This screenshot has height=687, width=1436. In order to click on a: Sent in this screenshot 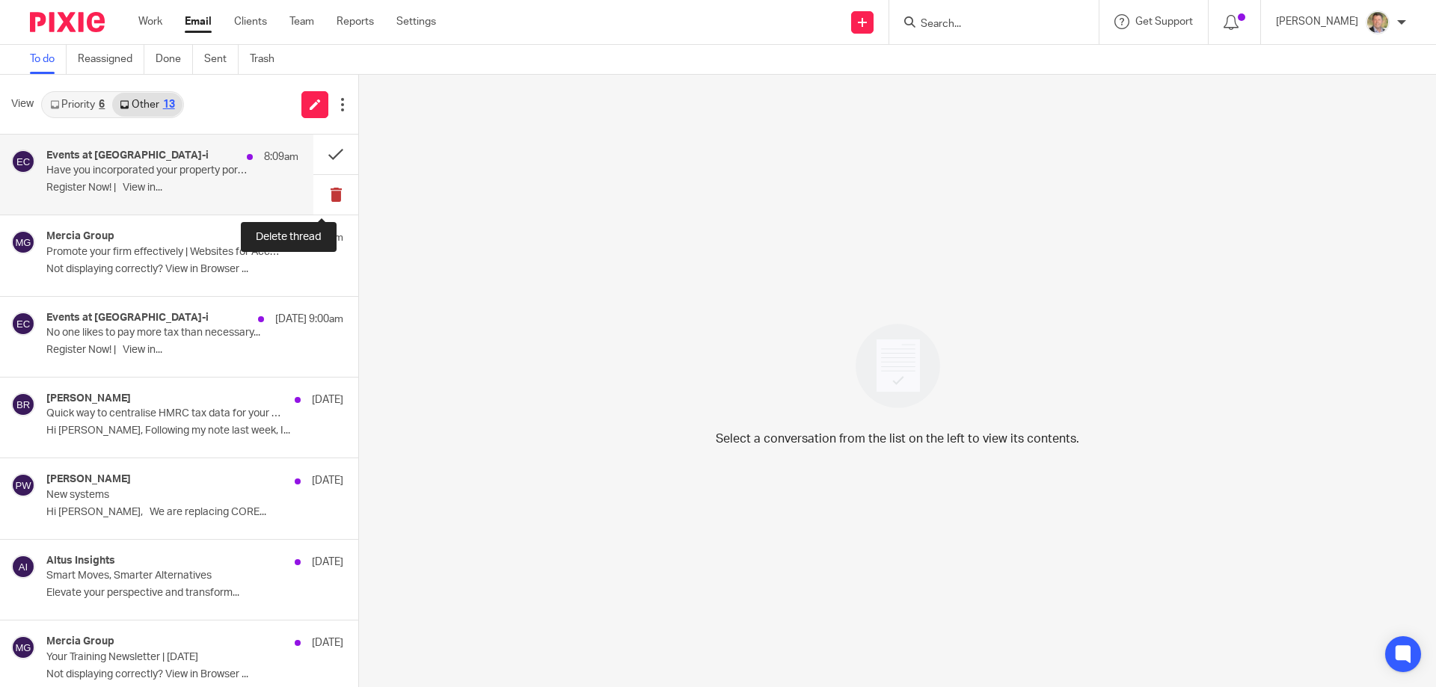, I will do `click(221, 59)`.